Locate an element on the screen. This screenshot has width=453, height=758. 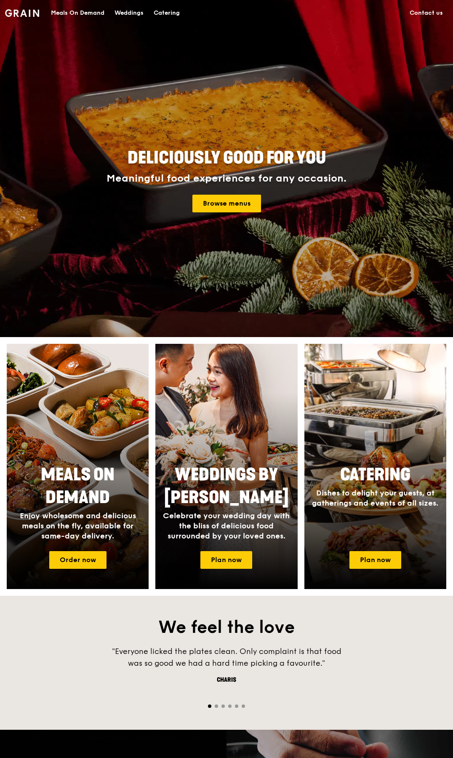
span: Go to slide 4 is located at coordinates (230, 706).